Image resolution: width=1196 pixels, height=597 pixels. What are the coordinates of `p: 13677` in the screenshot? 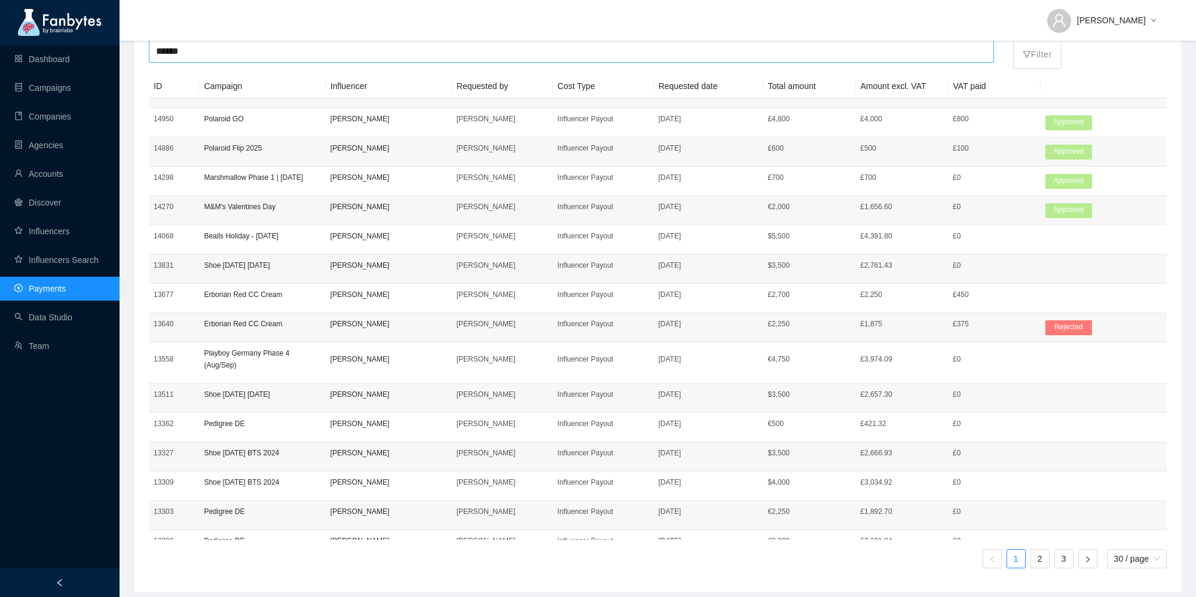 It's located at (174, 295).